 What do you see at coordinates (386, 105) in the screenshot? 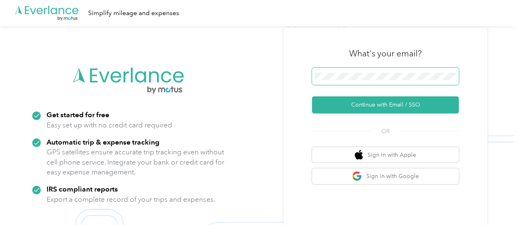
I see `button: Continue with Email / SSO` at bounding box center [386, 105].